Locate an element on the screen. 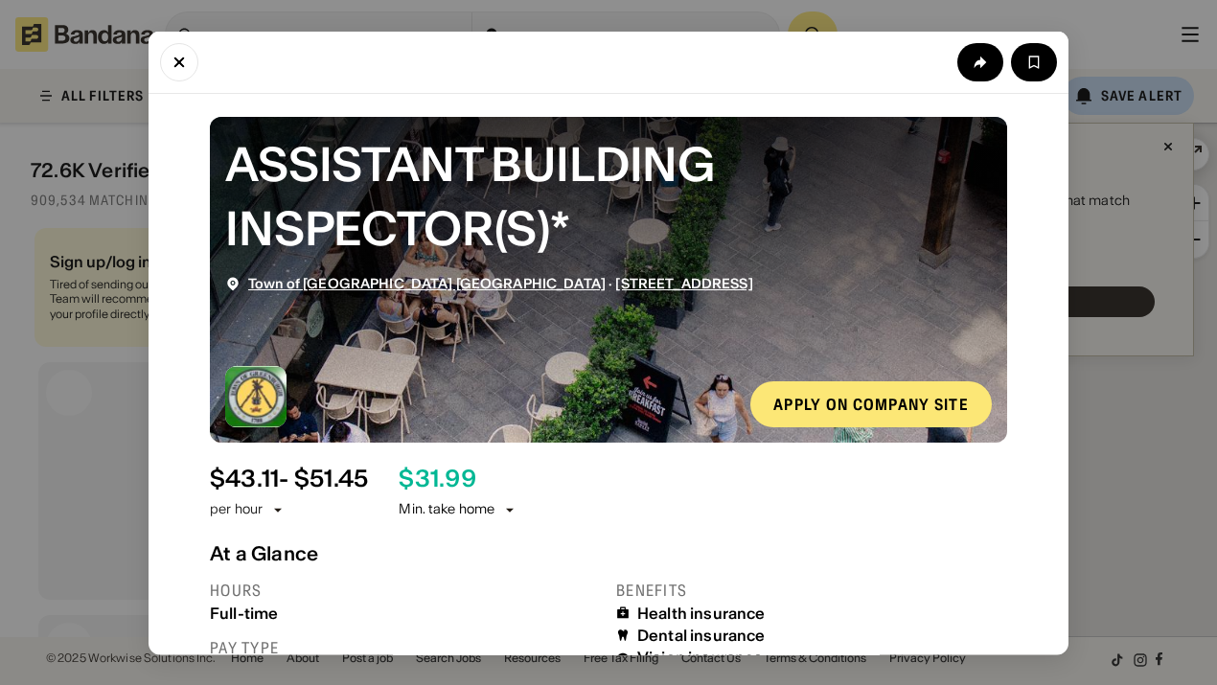  div: Full-time is located at coordinates (405, 612).